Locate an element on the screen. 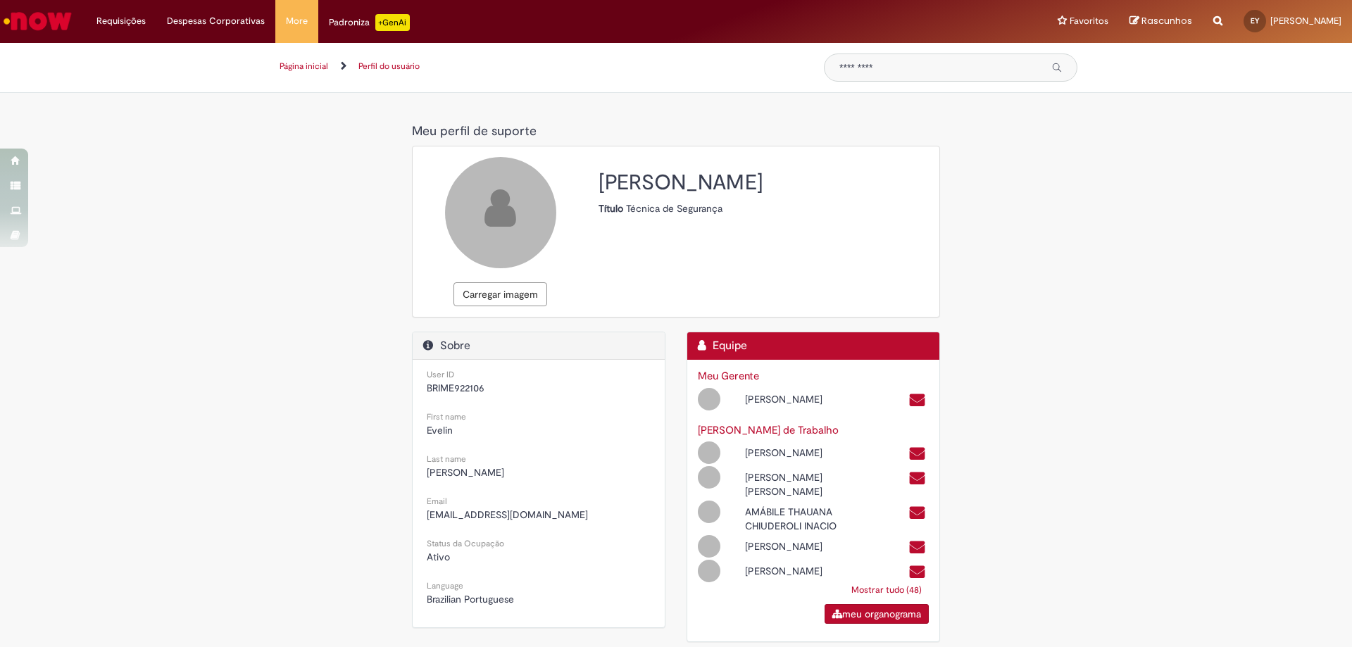  a: Enviar um e-mail para BRIME438823@ambev.com.br is located at coordinates (917, 513).